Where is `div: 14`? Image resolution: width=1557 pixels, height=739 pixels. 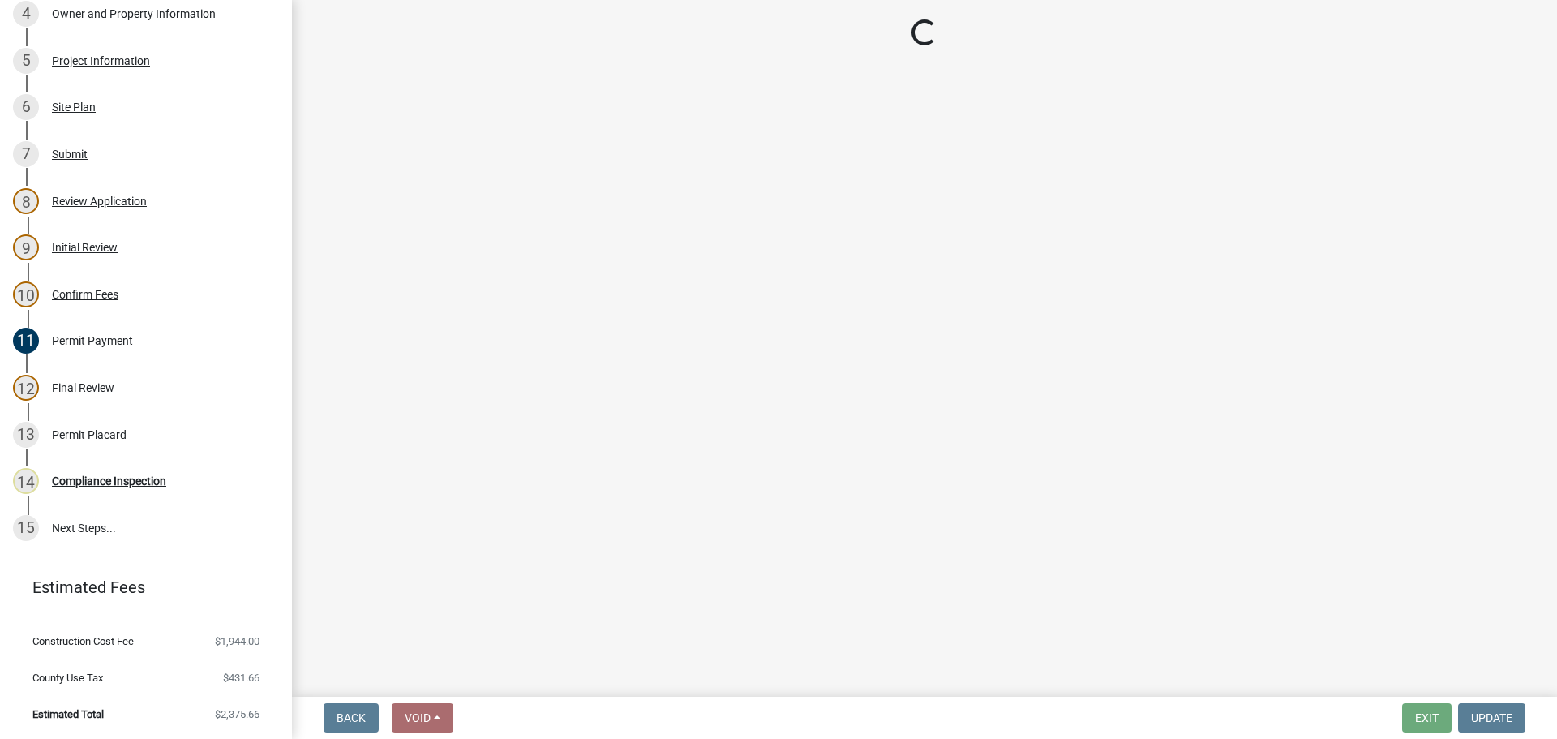 div: 14 is located at coordinates (26, 481).